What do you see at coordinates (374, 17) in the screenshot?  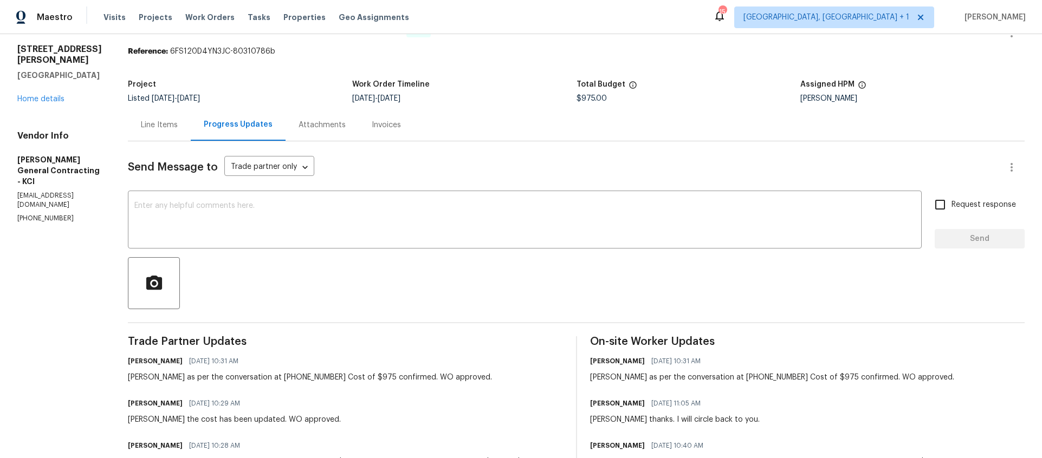 I see `span: Geo Assignments` at bounding box center [374, 17].